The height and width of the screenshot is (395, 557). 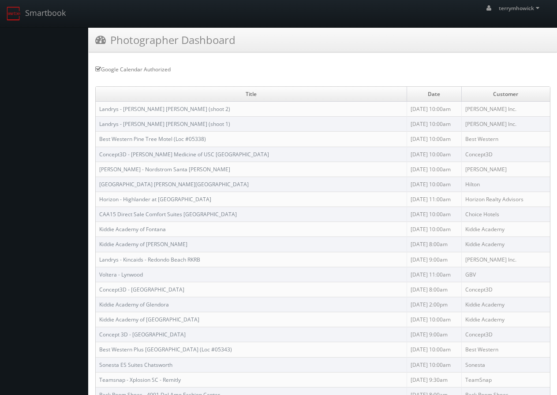 I want to click on h3: Photographer Dashboard, so click(x=165, y=40).